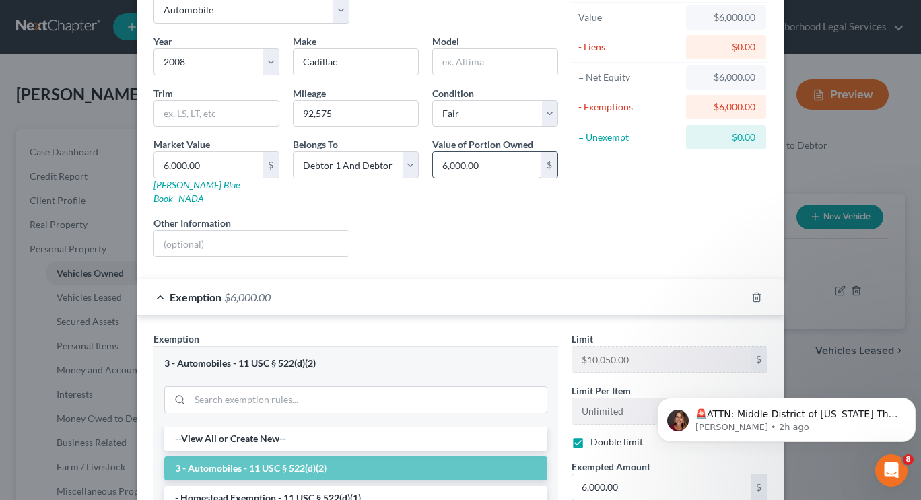 The image size is (921, 500). Describe the element at coordinates (355, 62) in the screenshot. I see `input: ex. Nissan` at that location.